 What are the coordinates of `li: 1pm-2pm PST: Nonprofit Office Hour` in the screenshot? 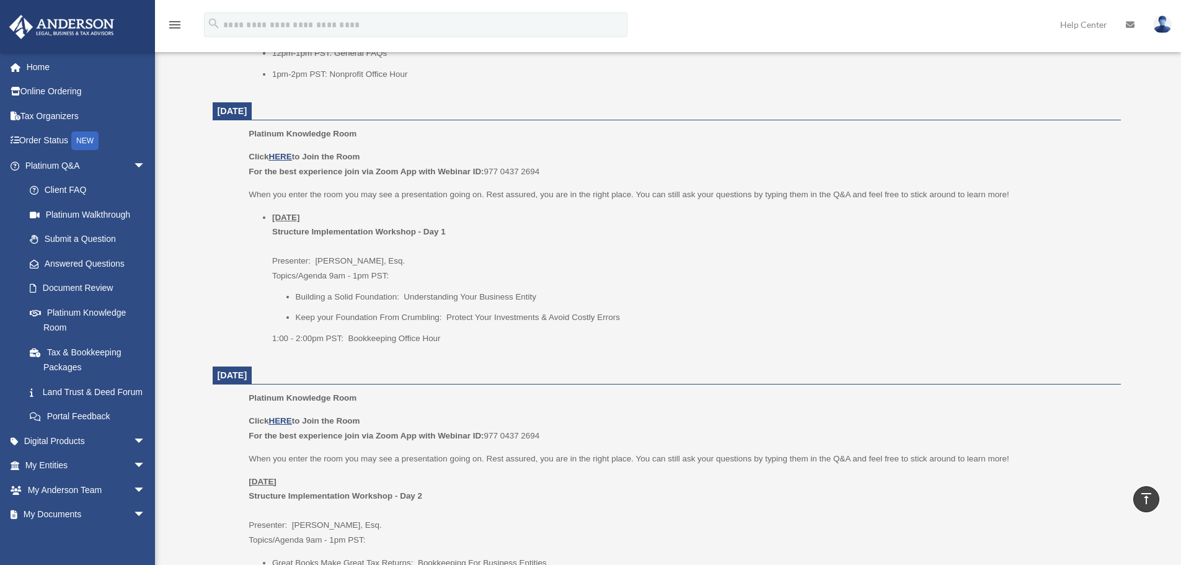 It's located at (692, 74).